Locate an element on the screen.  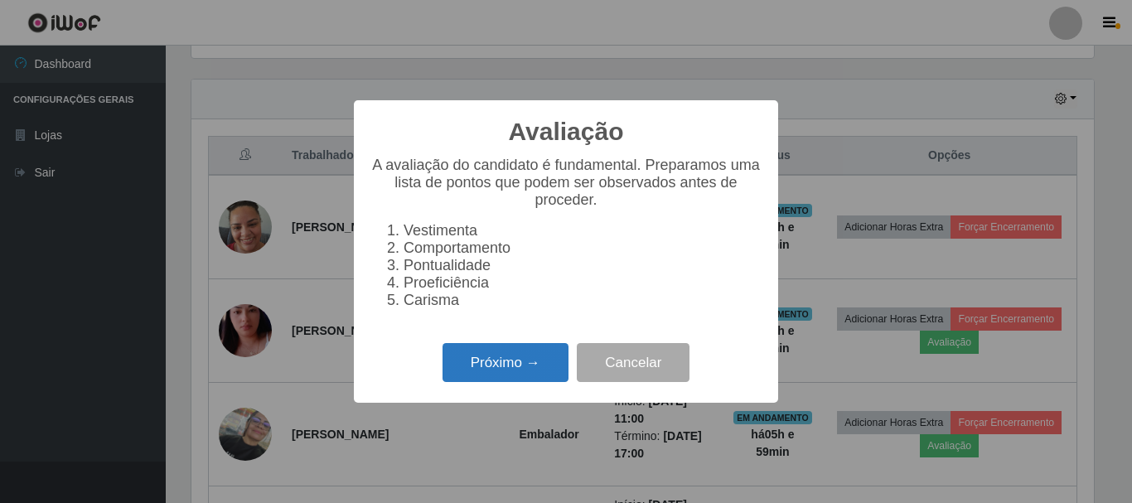
p: A avaliação do candidato é fundamental. Preparamos uma lista de pontos que podem ser observados a... is located at coordinates (566, 182).